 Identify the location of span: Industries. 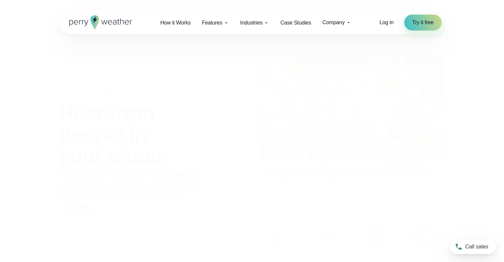
(251, 23).